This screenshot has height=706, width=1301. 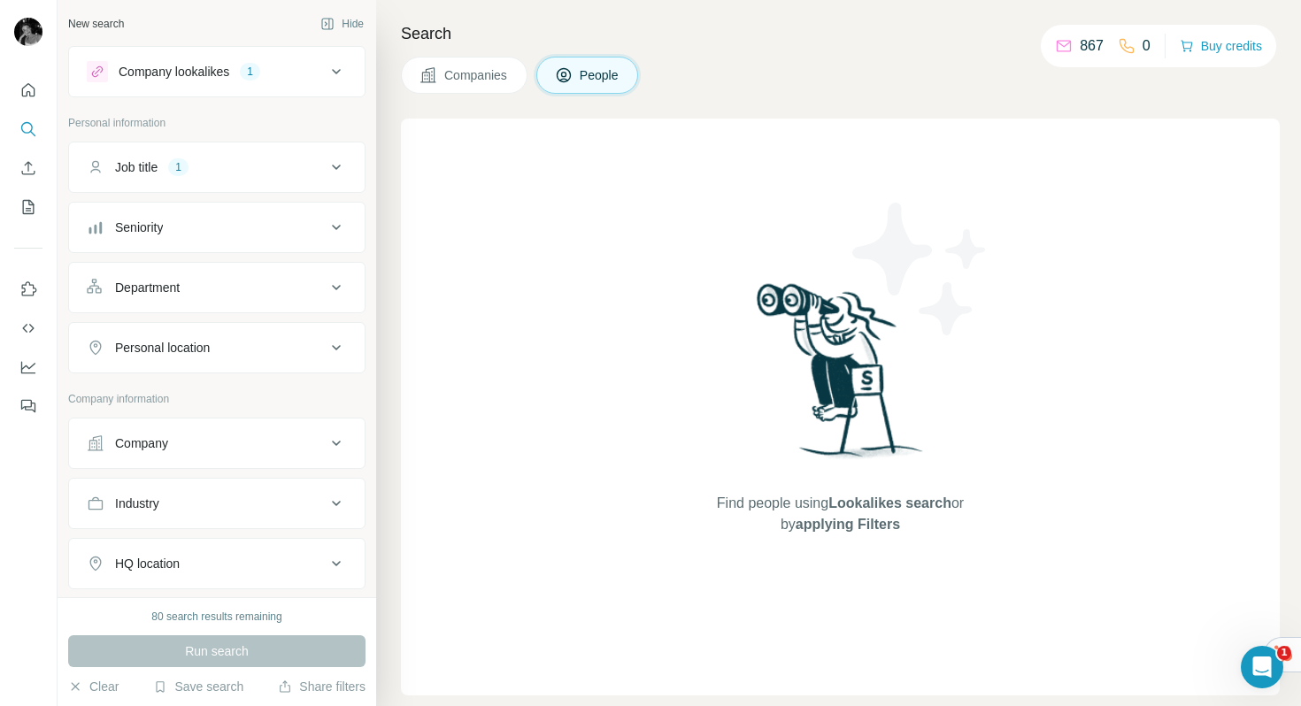 What do you see at coordinates (136, 167) in the screenshot?
I see `div: Job title` at bounding box center [136, 167].